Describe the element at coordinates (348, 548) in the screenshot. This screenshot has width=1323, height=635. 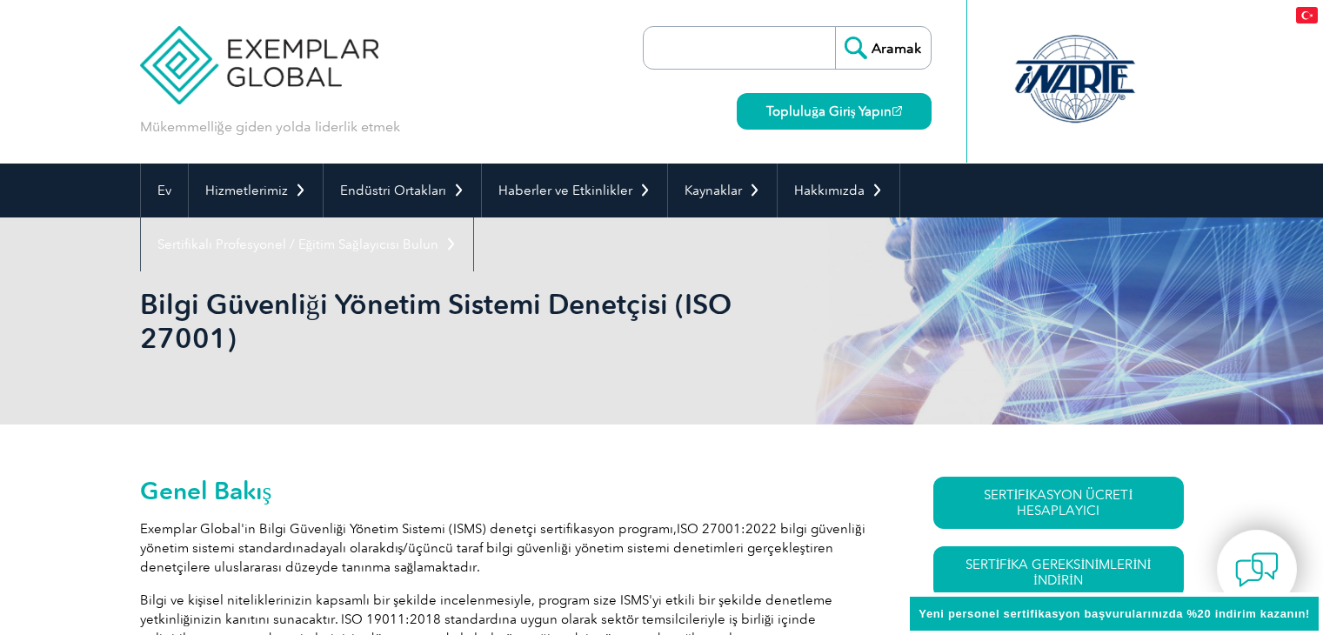
I see `font: dayalı olarak` at that location.